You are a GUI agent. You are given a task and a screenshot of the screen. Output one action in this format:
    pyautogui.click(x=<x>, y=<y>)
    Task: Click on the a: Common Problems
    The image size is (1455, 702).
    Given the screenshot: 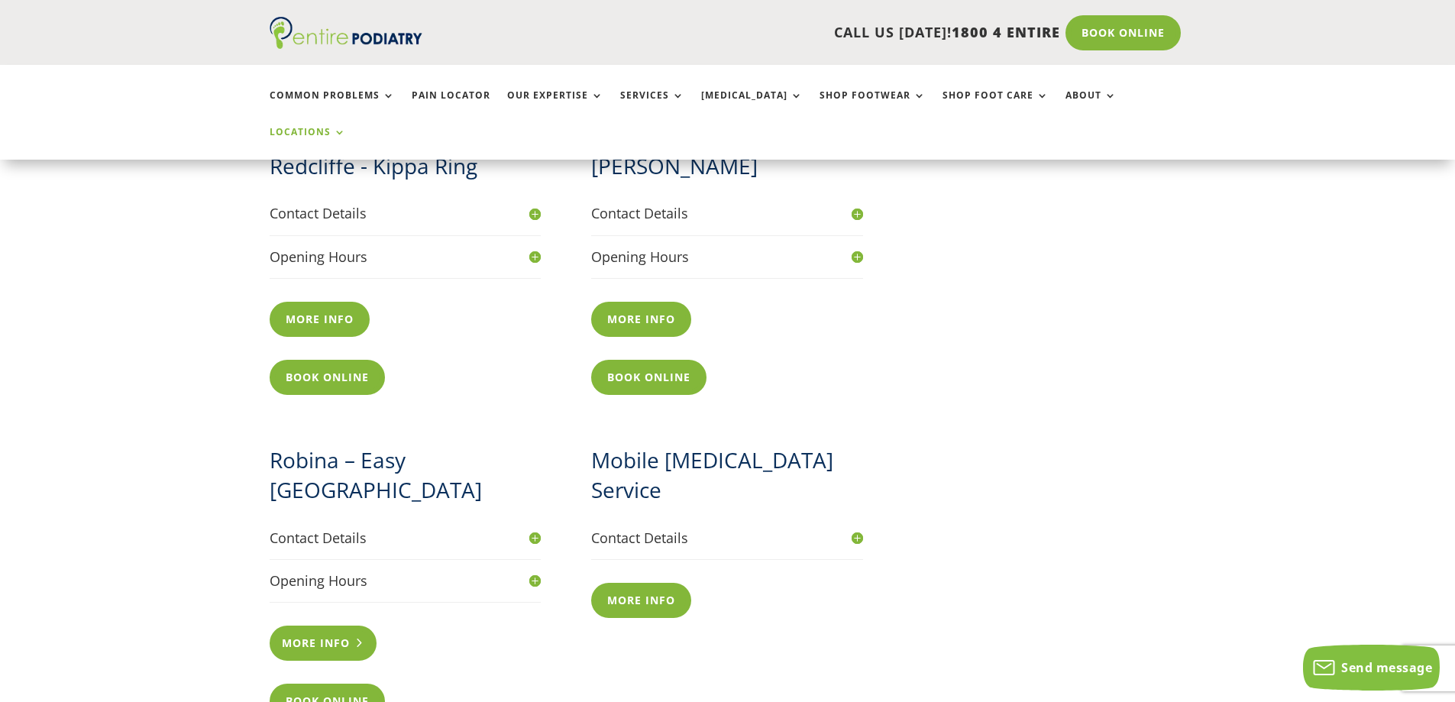 What is the action you would take?
    pyautogui.click(x=332, y=106)
    